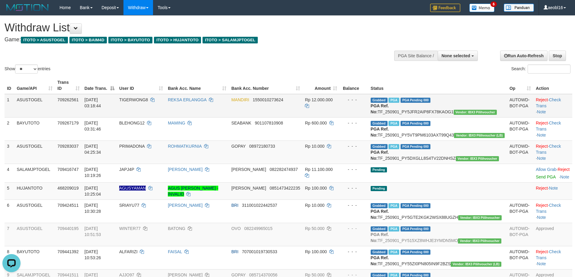  Describe the element at coordinates (130, 40) in the screenshot. I see `span: ITOTO > BAYUTOTO` at that location.